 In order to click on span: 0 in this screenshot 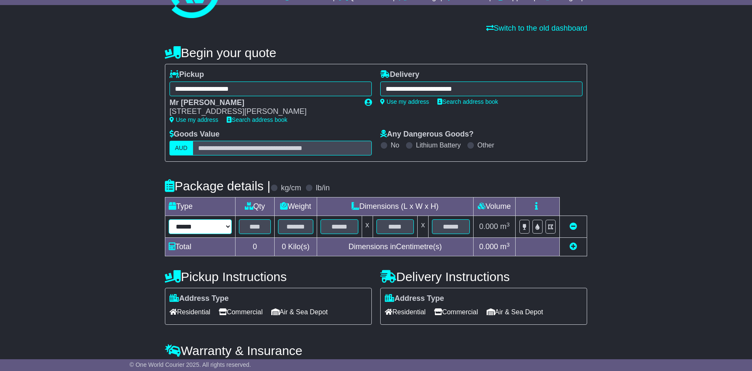, I will do `click(284, 247)`.